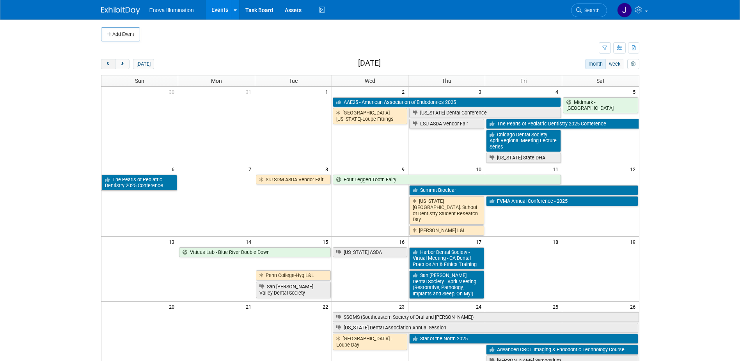 This screenshot has width=740, height=361. What do you see at coordinates (634, 169) in the screenshot?
I see `span: 12` at bounding box center [634, 169].